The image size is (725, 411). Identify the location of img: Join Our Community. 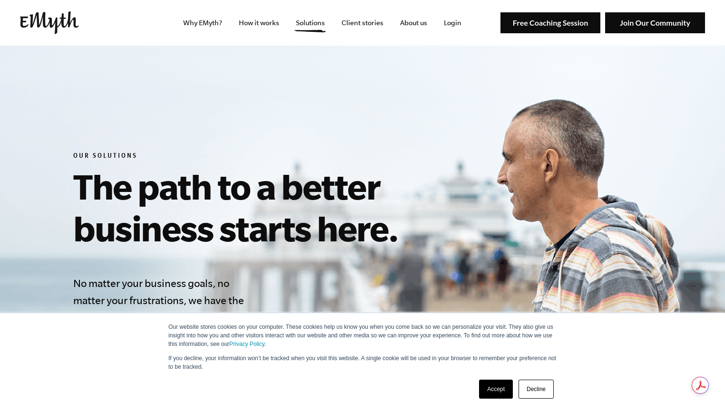
(655, 23).